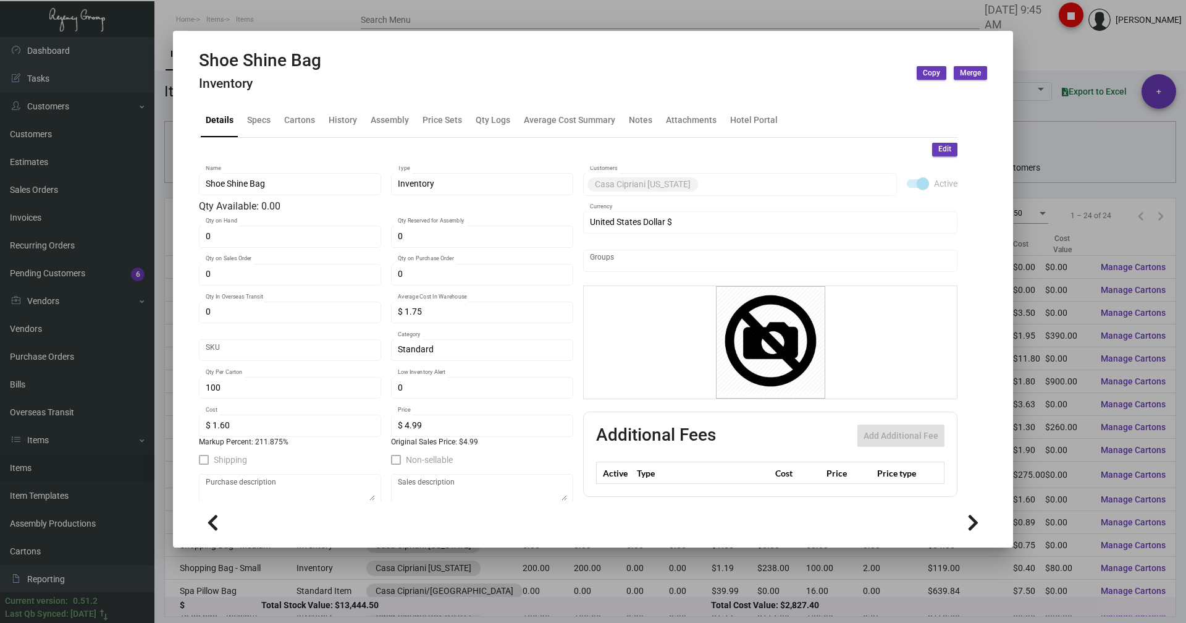 Image resolution: width=1186 pixels, height=623 pixels. What do you see at coordinates (691, 120) in the screenshot?
I see `div: Attachments` at bounding box center [691, 120].